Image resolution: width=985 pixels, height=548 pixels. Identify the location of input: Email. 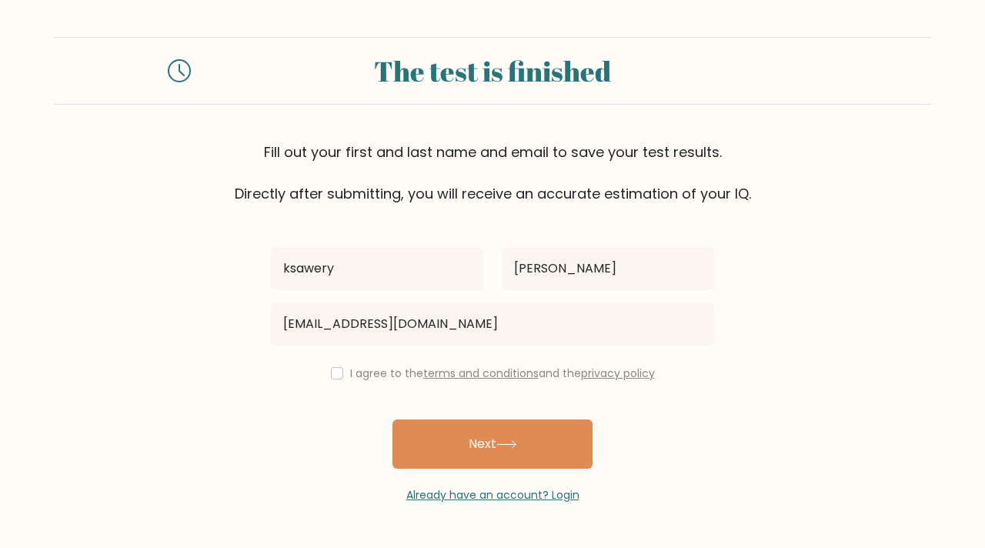
(493, 324).